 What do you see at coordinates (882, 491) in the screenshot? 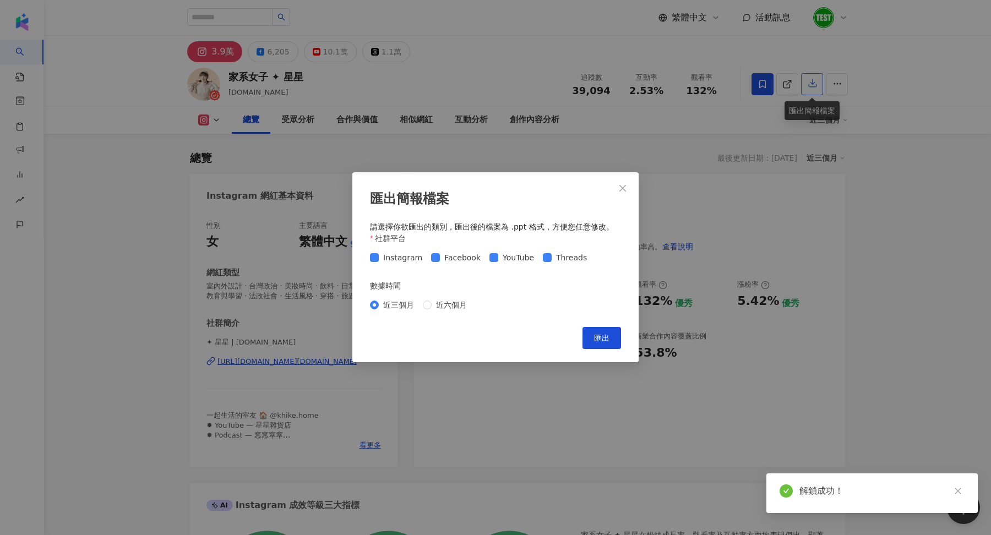
I see `div: 解鎖成功！` at bounding box center [882, 491].